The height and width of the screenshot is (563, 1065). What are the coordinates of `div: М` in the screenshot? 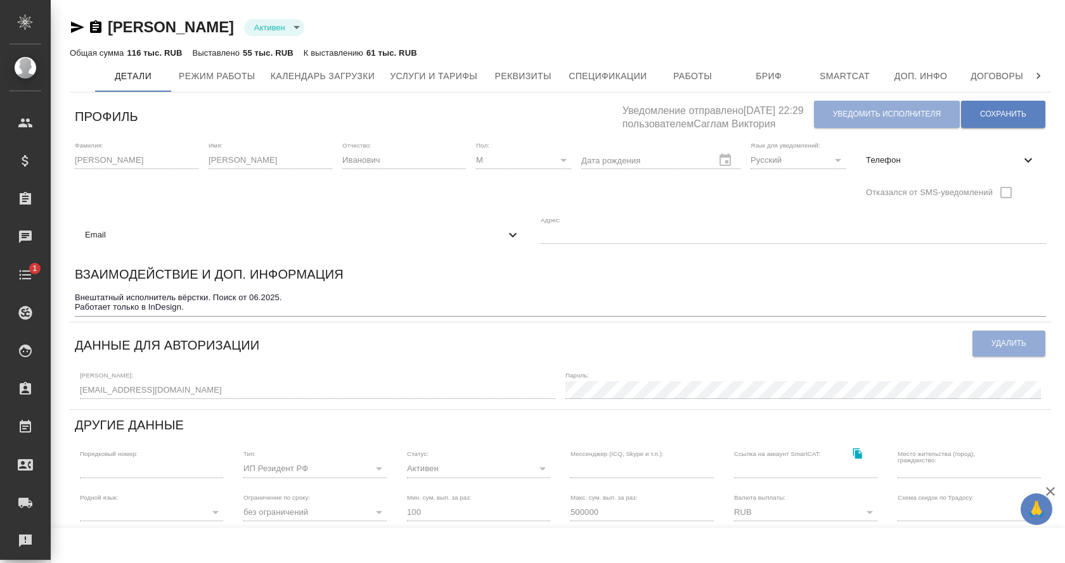 It's located at (524, 160).